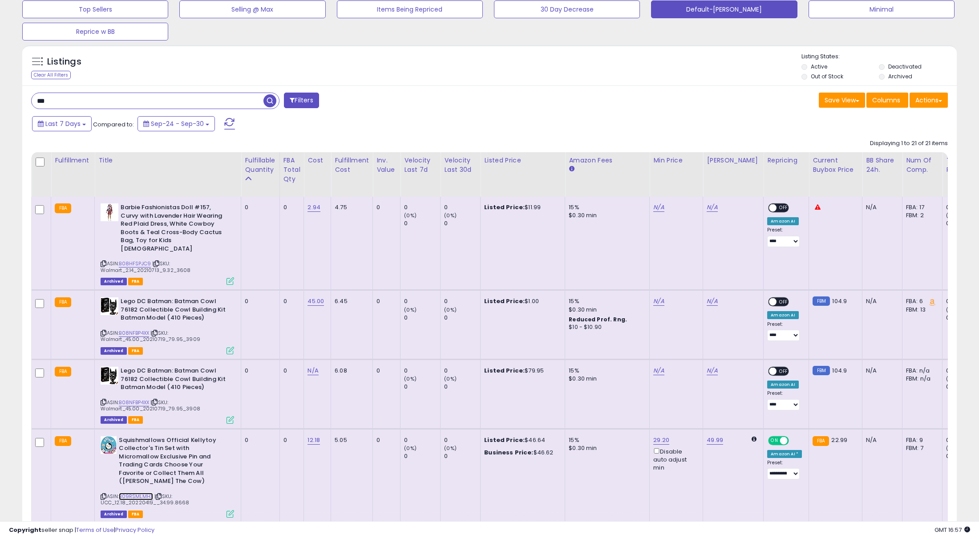  What do you see at coordinates (606, 310) in the screenshot?
I see `div: $0.30 min` at bounding box center [606, 310].